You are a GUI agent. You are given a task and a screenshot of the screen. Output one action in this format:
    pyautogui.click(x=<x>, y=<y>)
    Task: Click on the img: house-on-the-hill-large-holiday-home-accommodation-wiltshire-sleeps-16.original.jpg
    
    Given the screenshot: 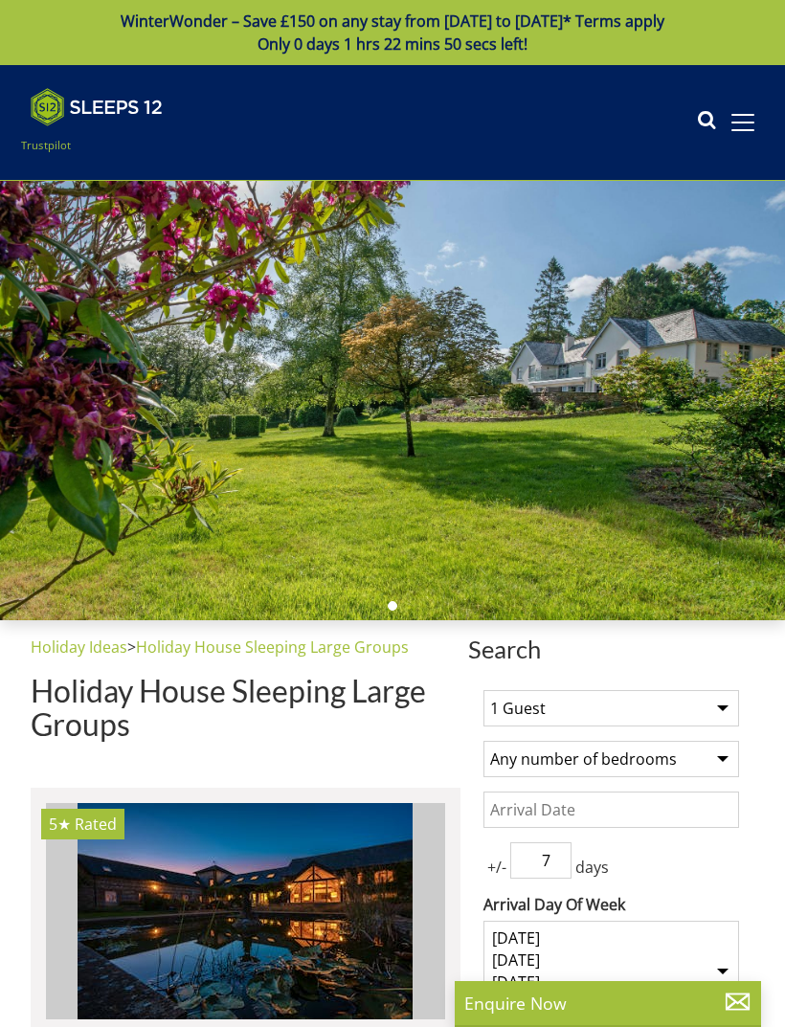 What is the action you would take?
    pyautogui.click(x=245, y=911)
    